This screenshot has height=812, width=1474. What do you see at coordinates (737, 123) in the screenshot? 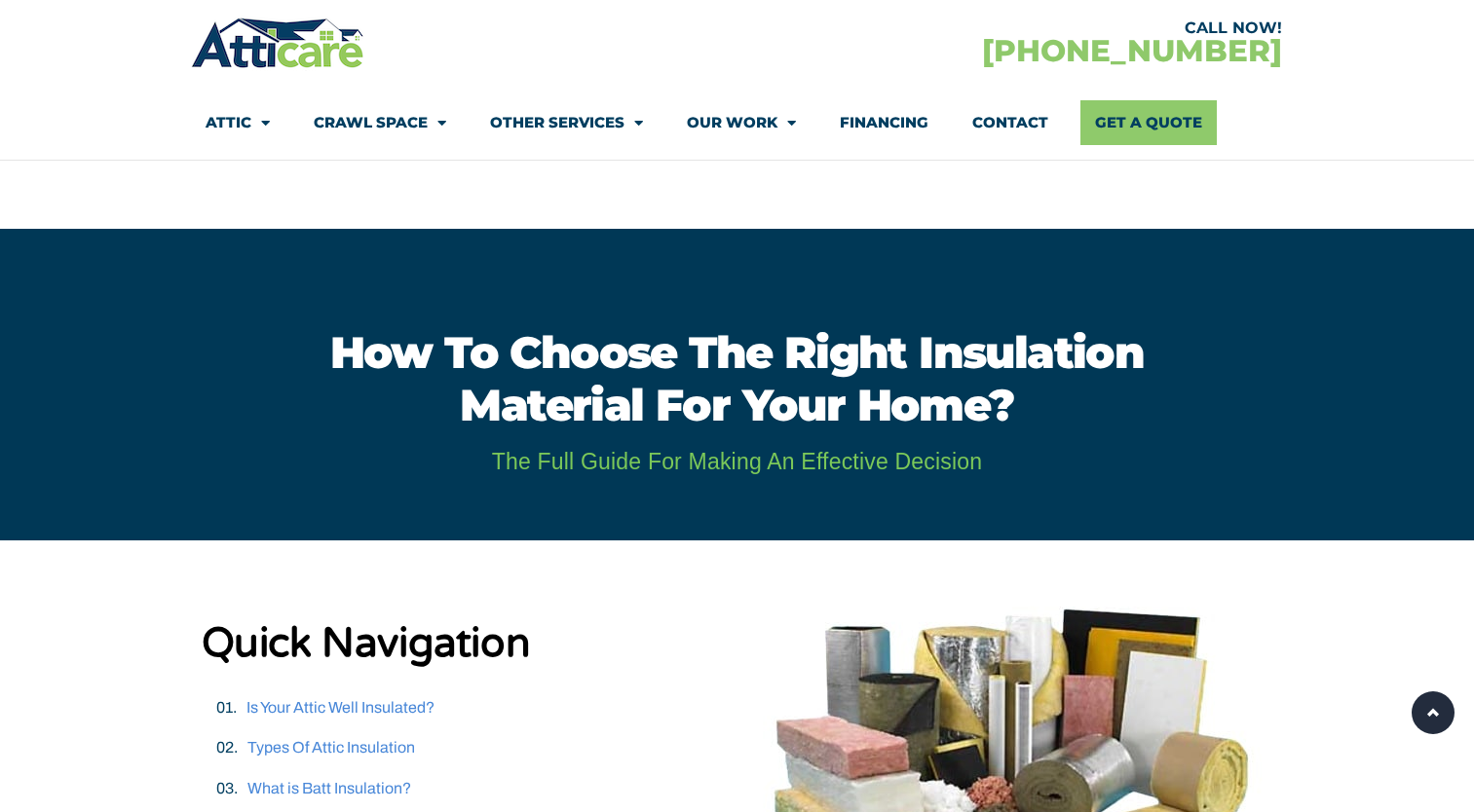
I see `nav: Menu` at bounding box center [737, 123].